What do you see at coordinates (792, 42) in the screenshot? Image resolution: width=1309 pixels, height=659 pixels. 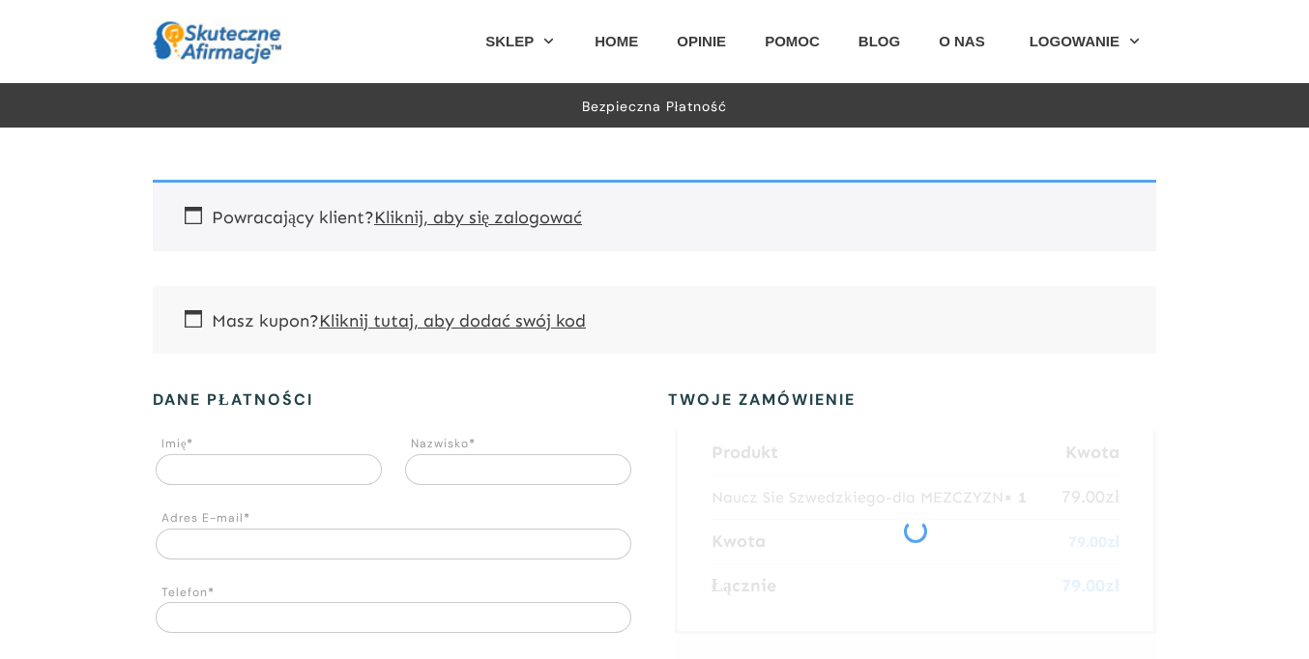 I see `a: POMOC` at bounding box center [792, 42].